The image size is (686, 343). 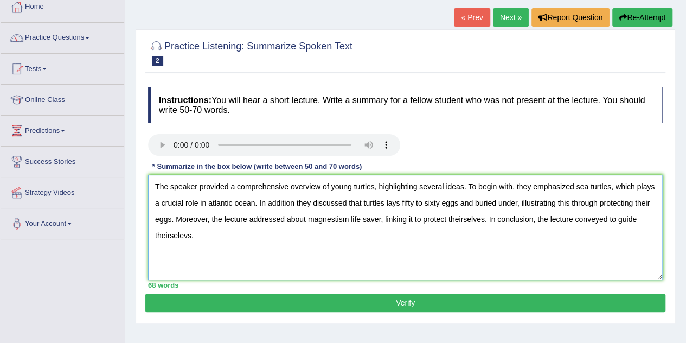 What do you see at coordinates (472, 17) in the screenshot?
I see `a: « Prev` at bounding box center [472, 17].